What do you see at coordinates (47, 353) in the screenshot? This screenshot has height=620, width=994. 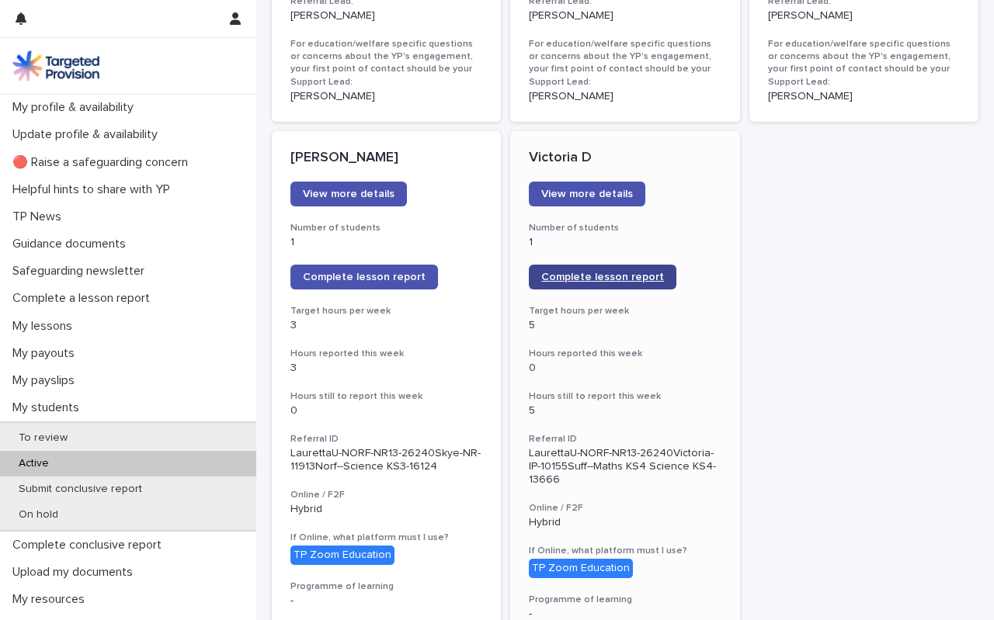 I see `p: My payouts` at bounding box center [47, 353].